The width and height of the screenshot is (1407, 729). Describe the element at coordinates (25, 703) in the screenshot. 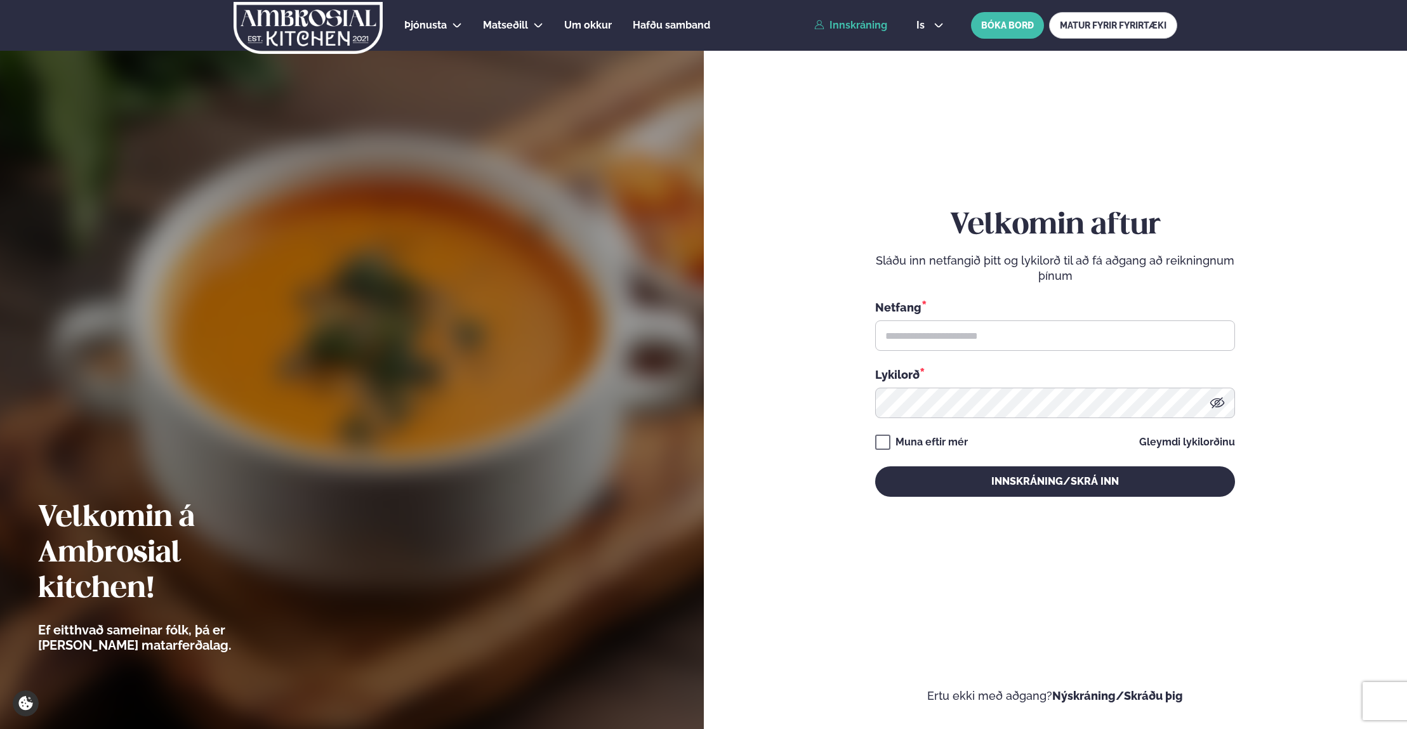

I see `a: Cookie settings` at that location.